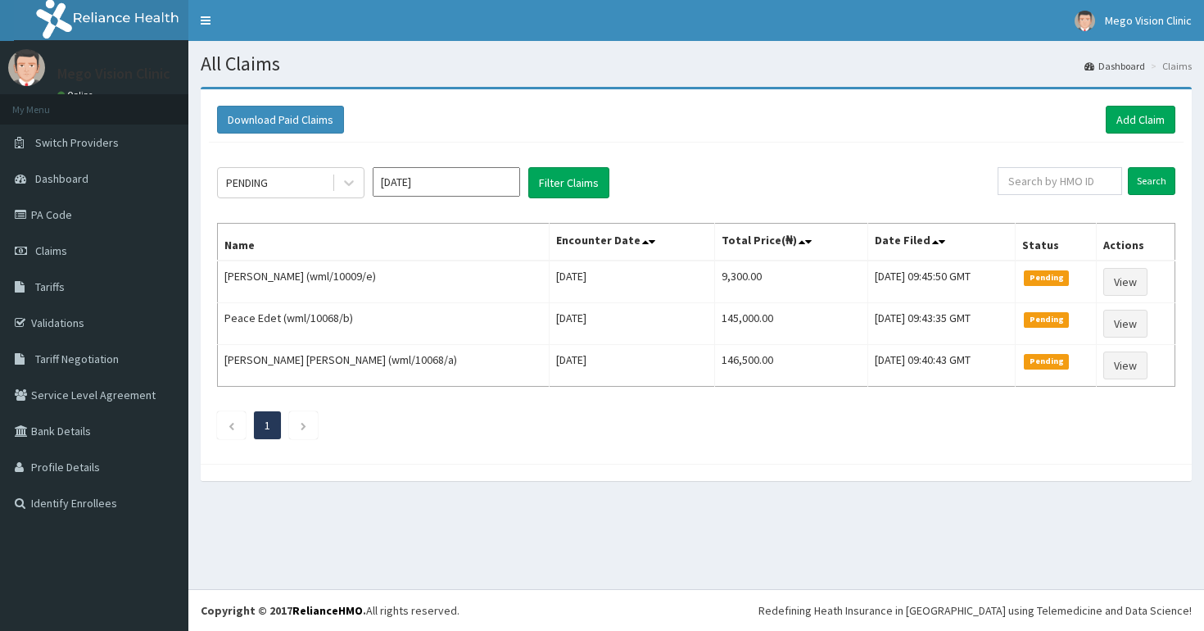 Image resolution: width=1204 pixels, height=631 pixels. I want to click on th: Total Price(₦), so click(790, 242).